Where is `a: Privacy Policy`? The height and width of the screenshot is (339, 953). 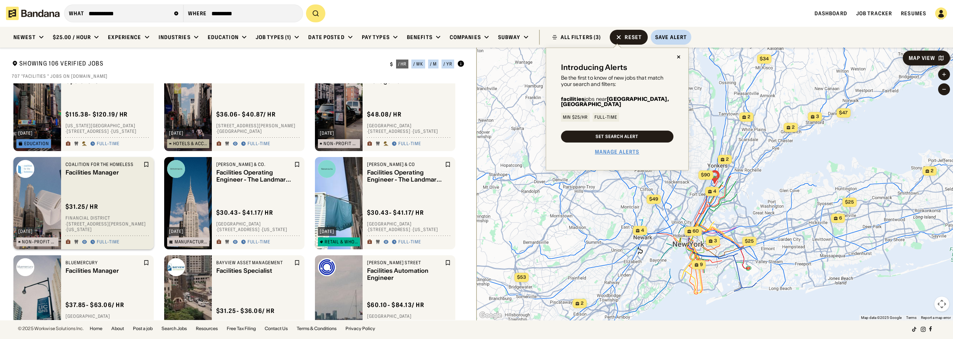 a: Privacy Policy is located at coordinates (360, 329).